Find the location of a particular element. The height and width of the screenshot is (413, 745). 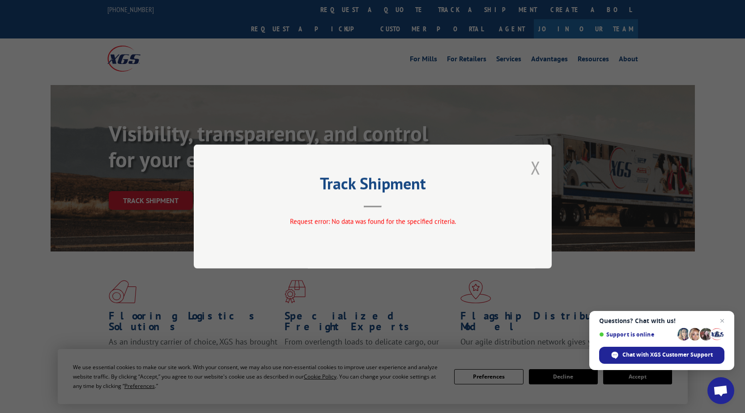

span: Request error: No data was found for the specified criteria. is located at coordinates (372, 221).